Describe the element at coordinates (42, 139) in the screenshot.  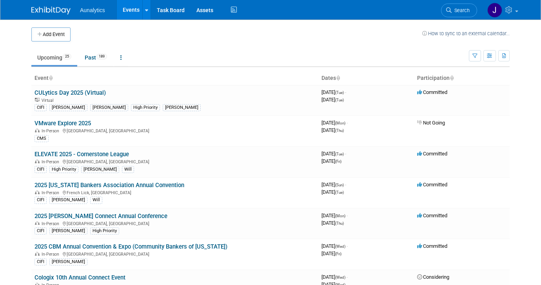
I see `div: CMS` at that location.